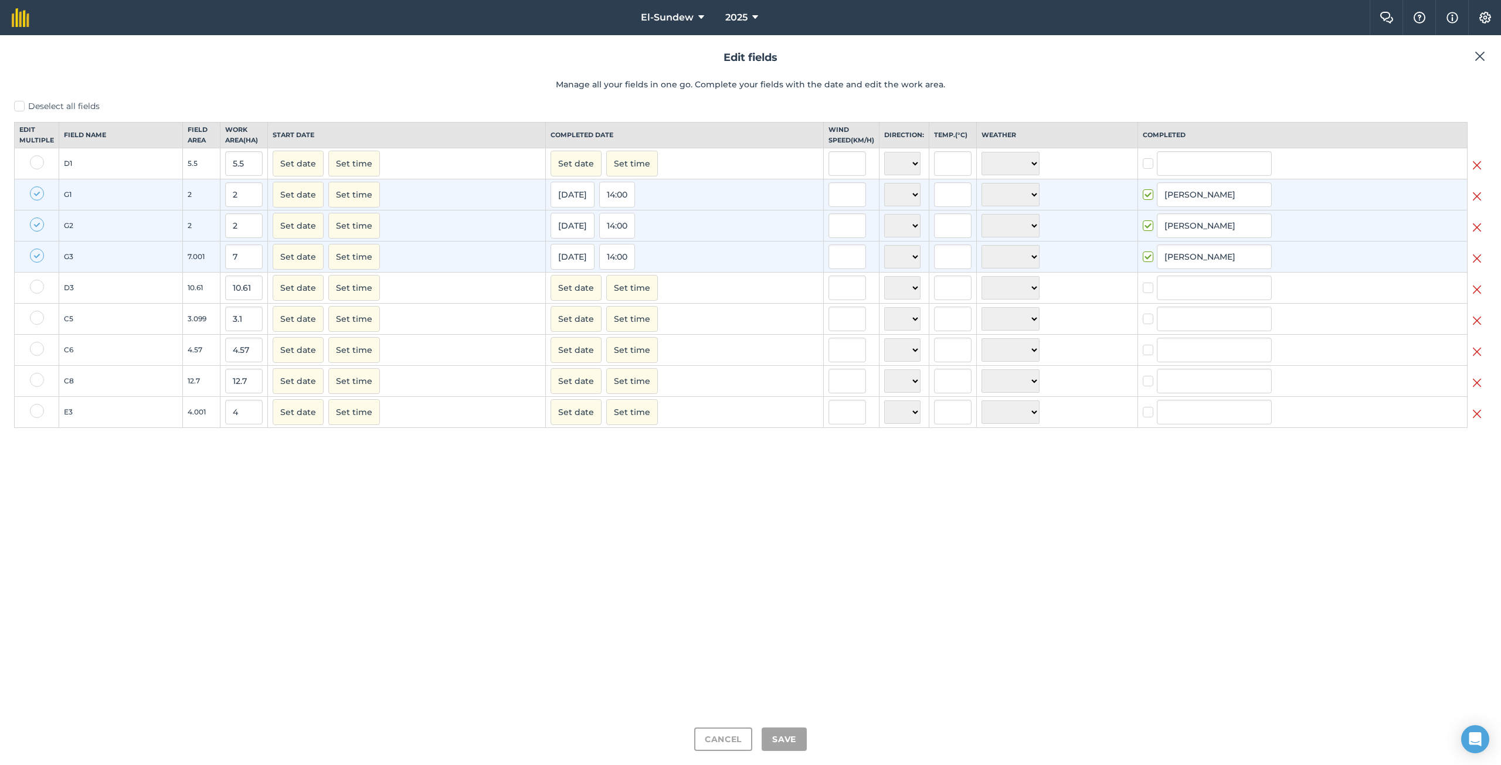 This screenshot has height=765, width=1501. I want to click on td: C5, so click(121, 319).